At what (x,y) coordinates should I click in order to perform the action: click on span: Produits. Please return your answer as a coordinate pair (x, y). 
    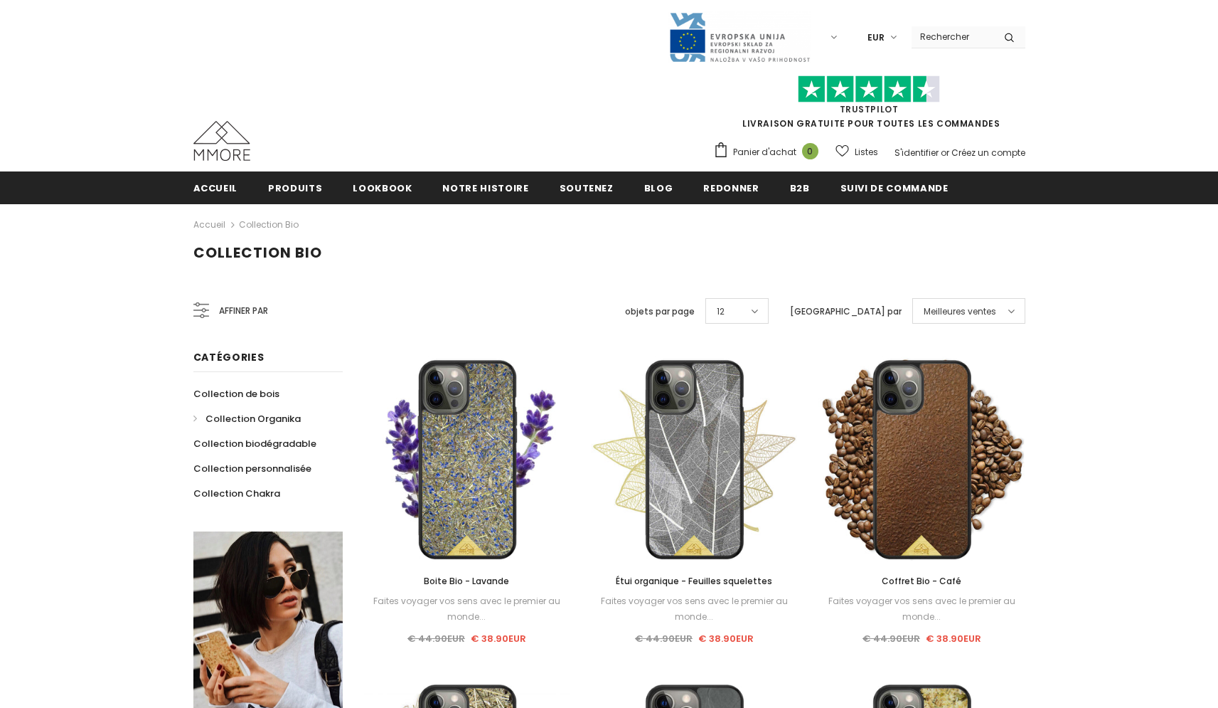
    Looking at the image, I should click on (295, 188).